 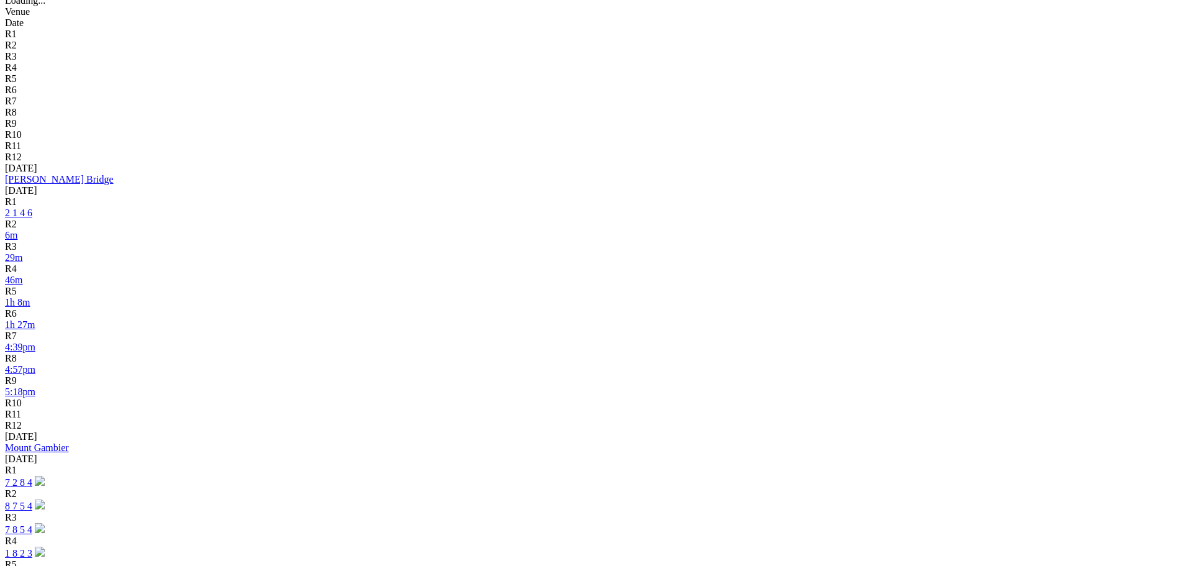 What do you see at coordinates (20, 324) in the screenshot?
I see `a: 1h 27m` at bounding box center [20, 324].